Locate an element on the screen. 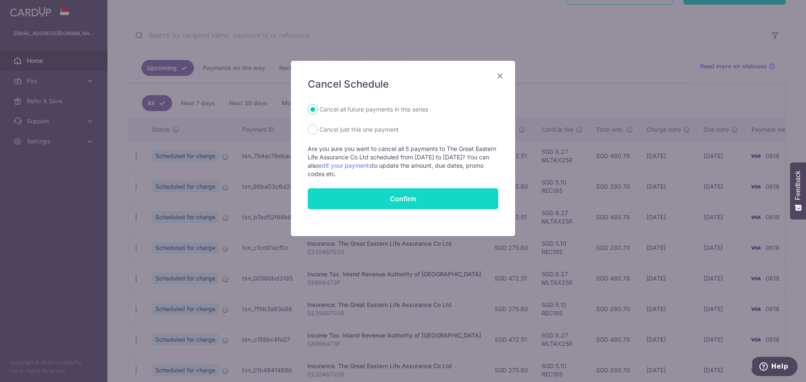 This screenshot has height=382, width=806. button: Feedback - Show survey is located at coordinates (798, 191).